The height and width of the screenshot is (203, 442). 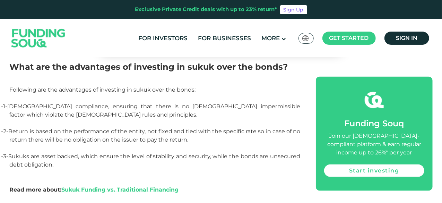 I want to click on a: For Businesses, so click(x=225, y=38).